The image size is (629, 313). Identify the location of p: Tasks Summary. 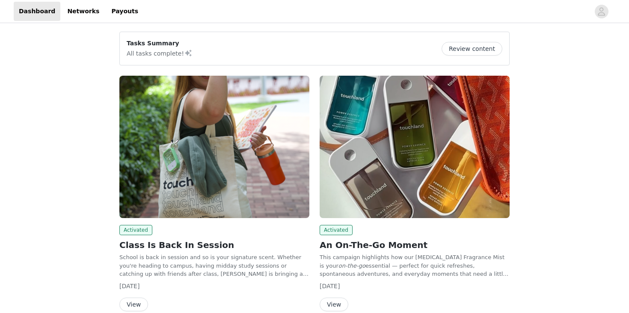
(160, 43).